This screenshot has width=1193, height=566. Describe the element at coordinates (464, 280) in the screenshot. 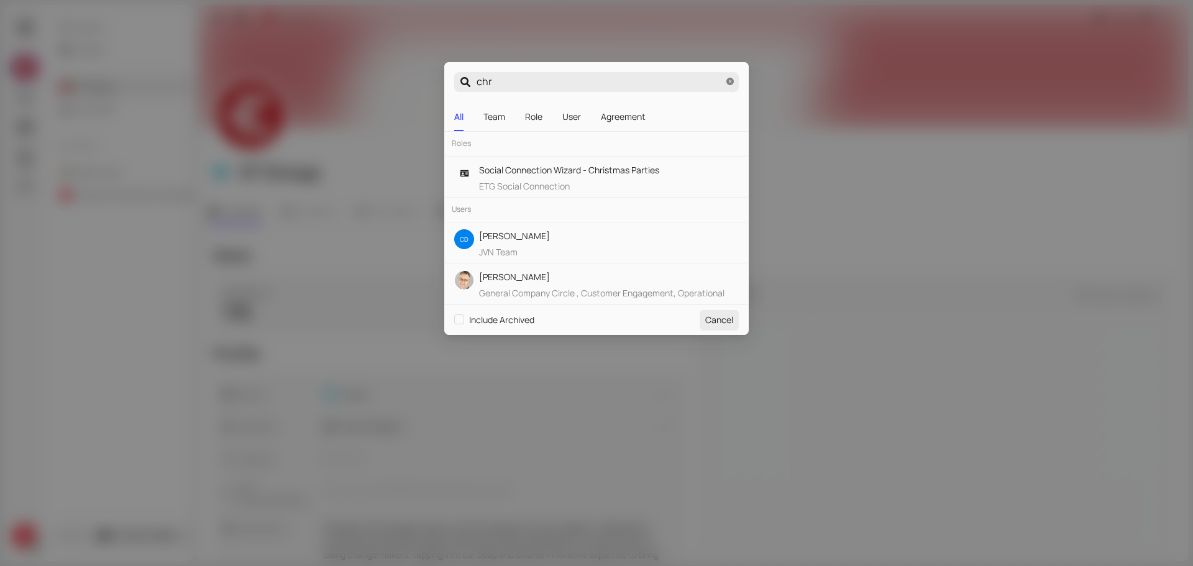

I see `img: LrnfvwZFpW.jpeg` at that location.